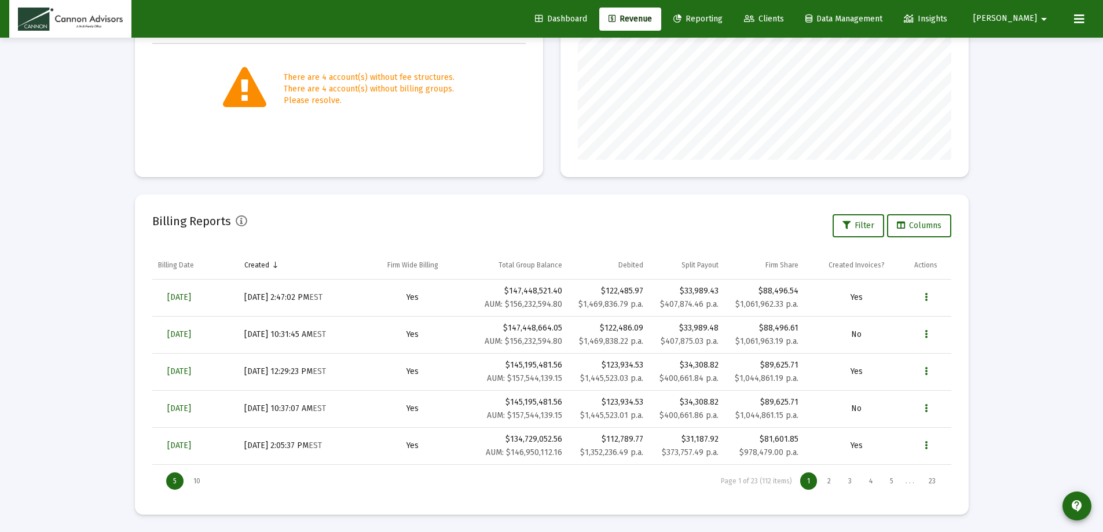 The image size is (1103, 532). What do you see at coordinates (698, 19) in the screenshot?
I see `span: Reporting` at bounding box center [698, 19].